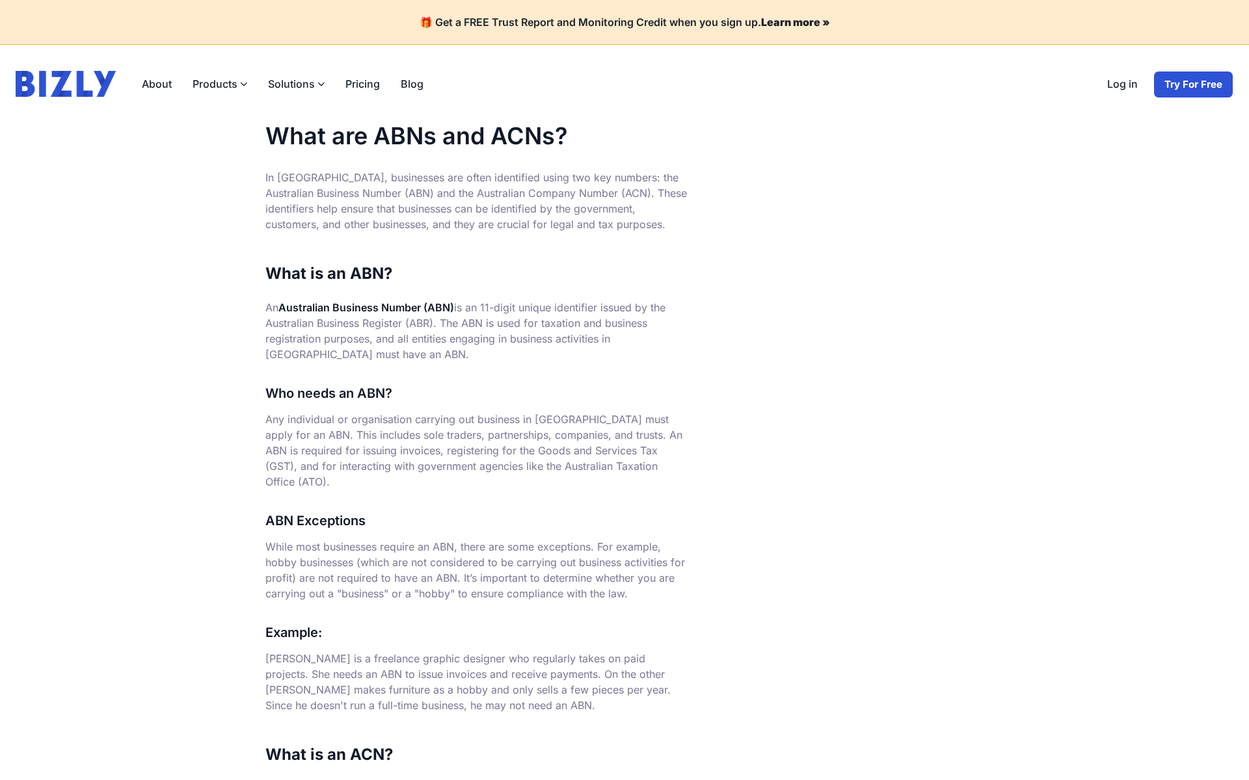 The image size is (1249, 780). I want to click on a: Log in, so click(1122, 85).